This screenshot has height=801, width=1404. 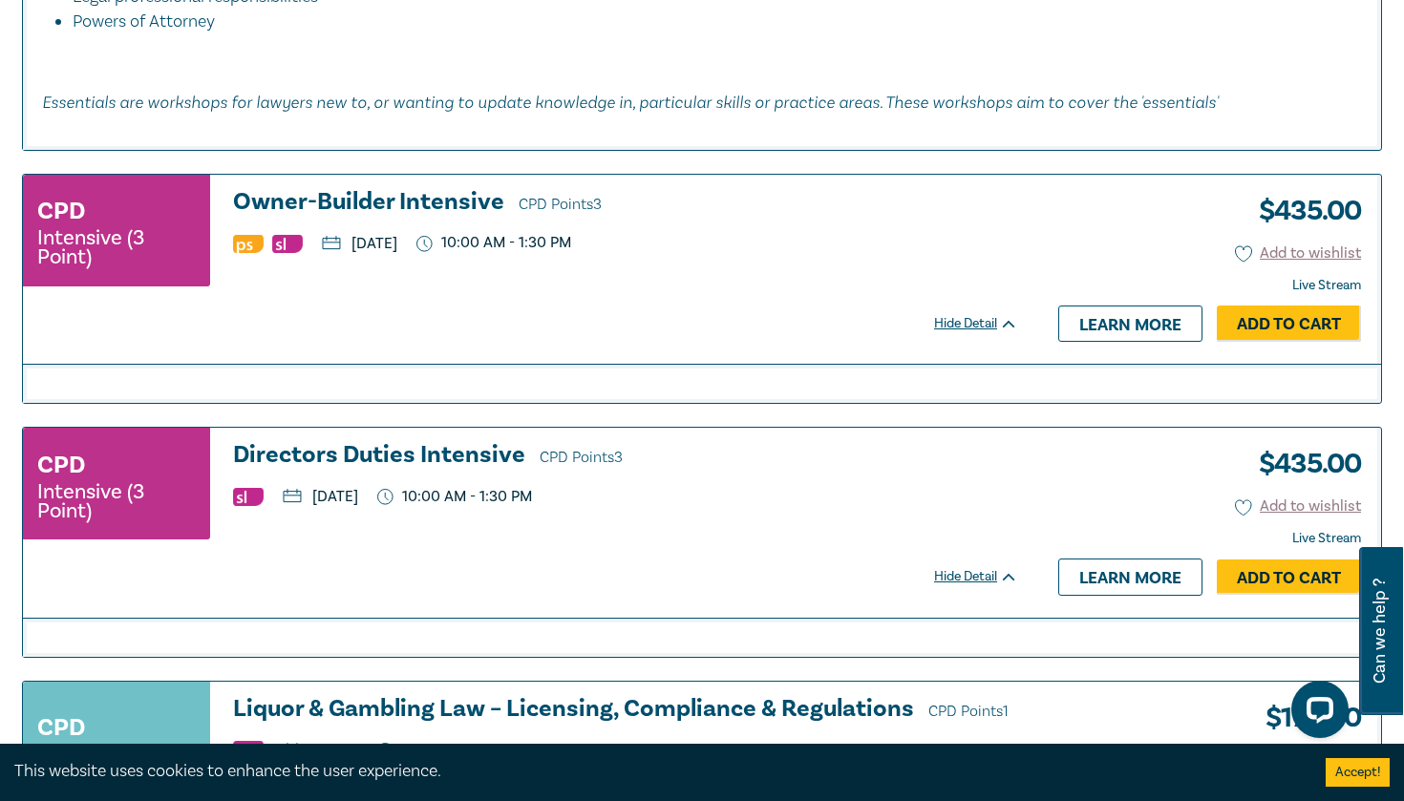 What do you see at coordinates (717, 22) in the screenshot?
I see `li: Powers of Attorney` at bounding box center [717, 22].